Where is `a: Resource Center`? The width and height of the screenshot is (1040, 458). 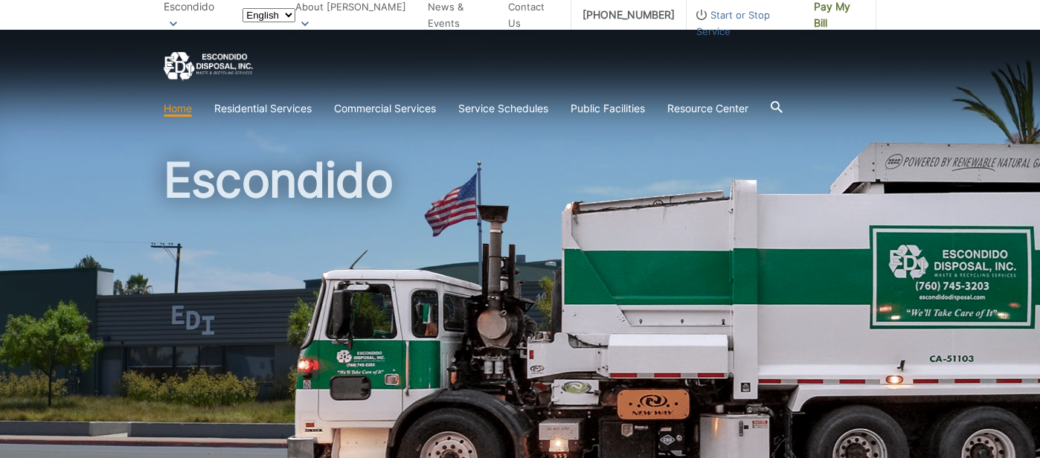
a: Resource Center is located at coordinates (708, 109).